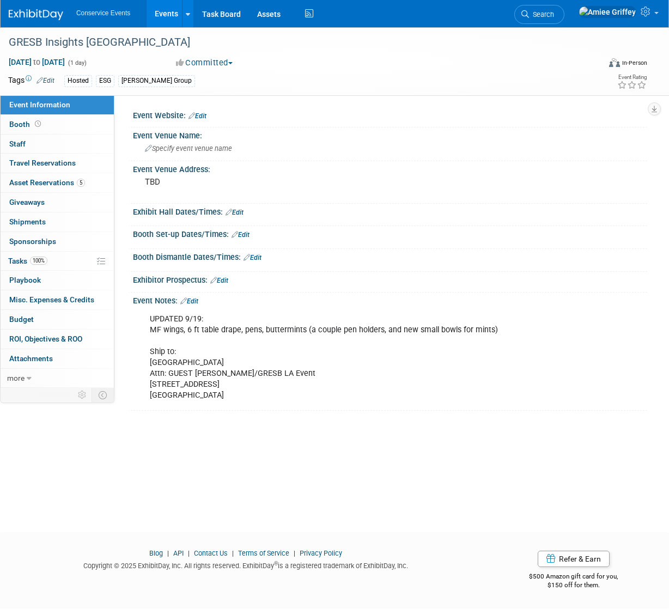 This screenshot has height=609, width=669. Describe the element at coordinates (57, 319) in the screenshot. I see `a: Budget` at that location.